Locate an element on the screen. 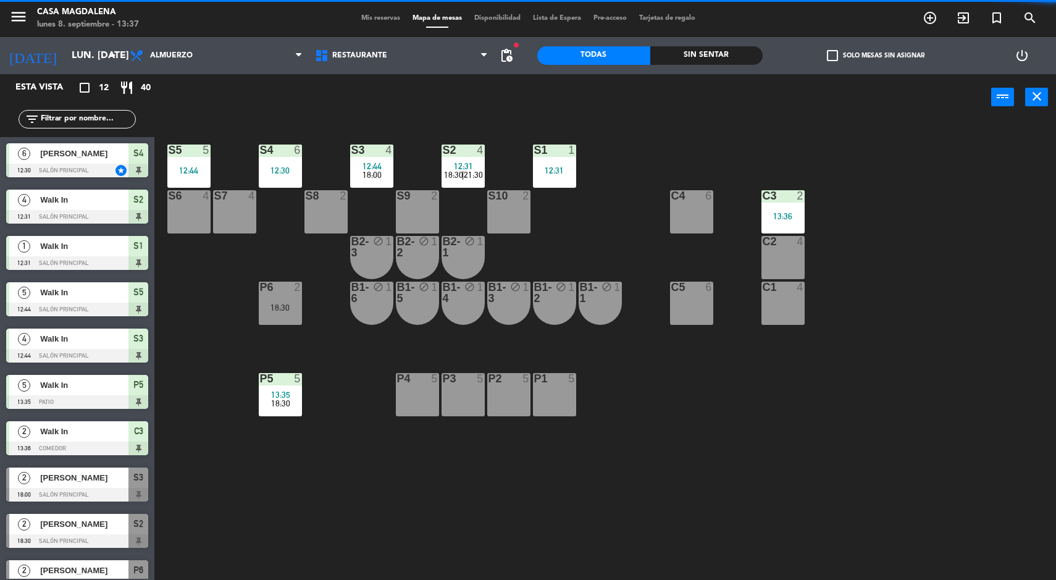  div: S4 is located at coordinates (260, 150).